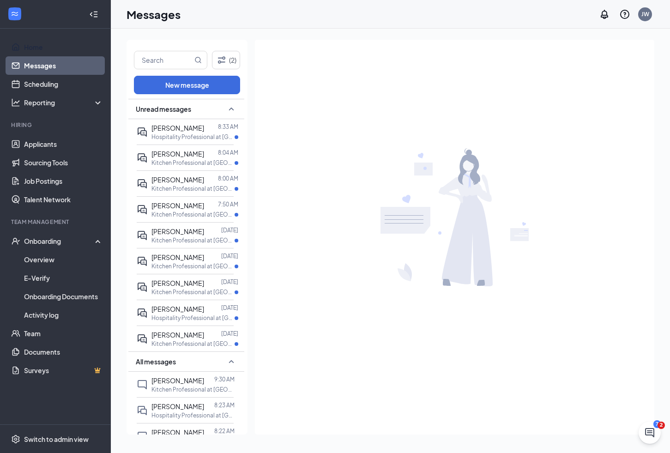 Image resolution: width=670 pixels, height=453 pixels. I want to click on a: Messages, so click(63, 66).